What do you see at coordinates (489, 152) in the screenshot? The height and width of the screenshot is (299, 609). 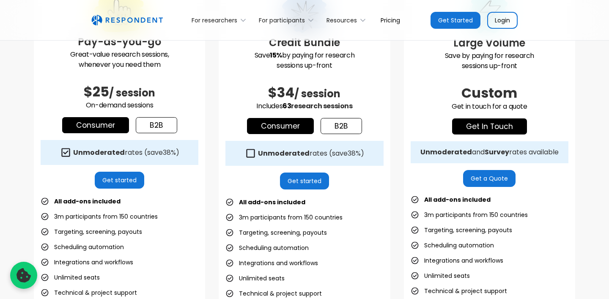 I see `div: and rates available` at bounding box center [489, 152].